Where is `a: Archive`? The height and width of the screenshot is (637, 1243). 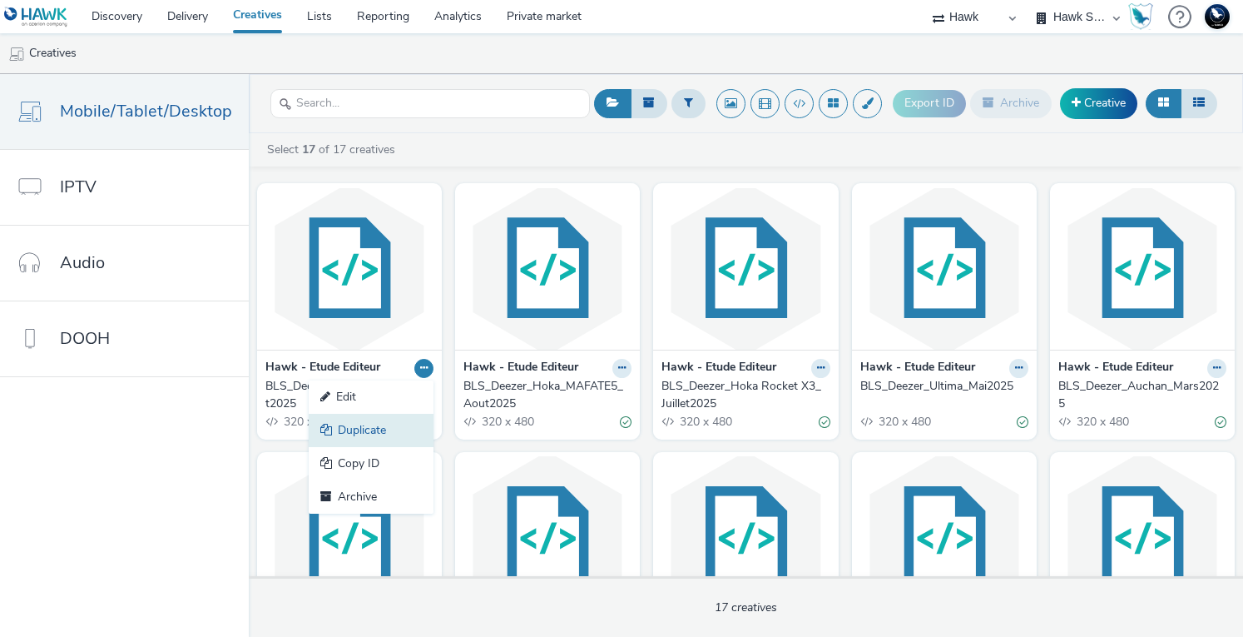
a: Archive is located at coordinates (371, 497).